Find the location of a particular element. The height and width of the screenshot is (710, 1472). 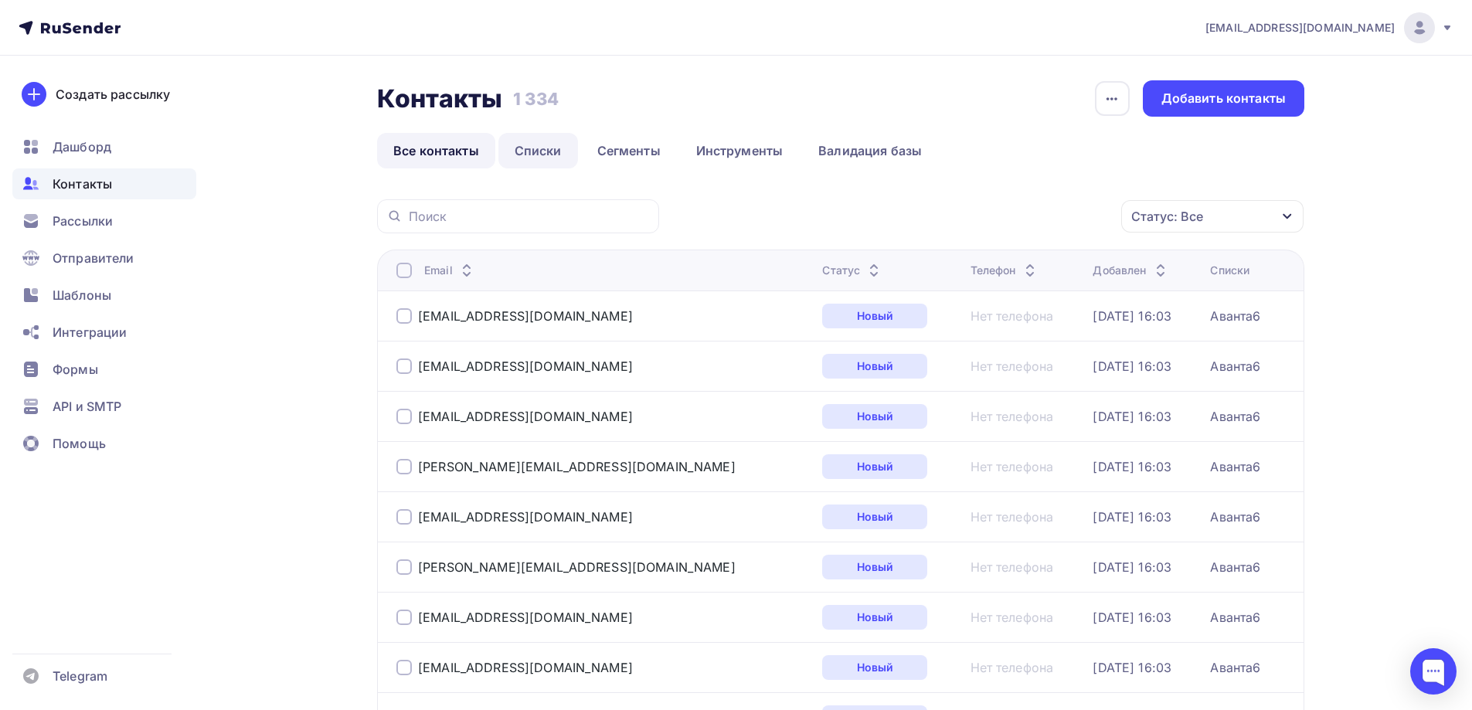

div: Email is located at coordinates (450, 270).